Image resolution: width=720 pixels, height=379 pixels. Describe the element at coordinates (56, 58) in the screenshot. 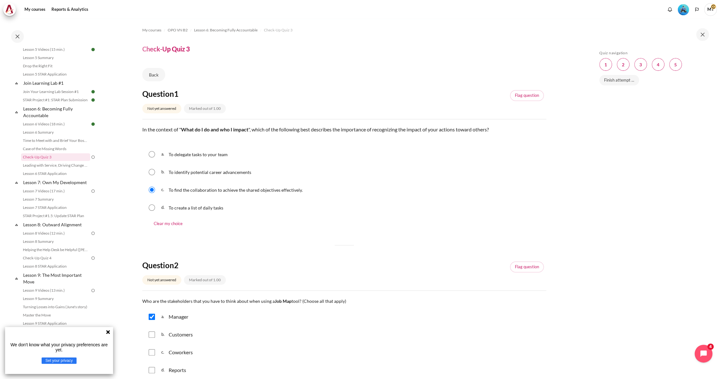

I see `a: Lesson 5 Summary` at that location.